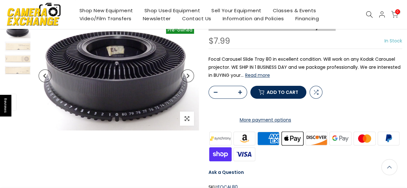 This screenshot has width=407, height=188. What do you see at coordinates (106, 10) in the screenshot?
I see `a: Shop New Equipment` at bounding box center [106, 10].